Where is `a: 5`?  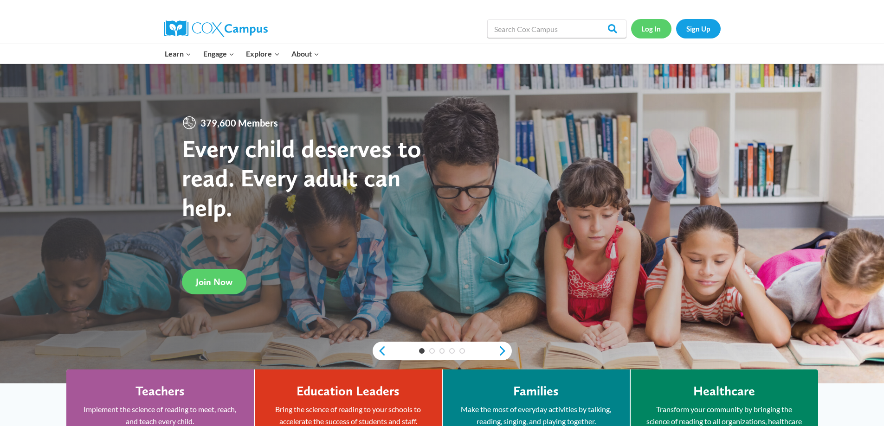 a: 5 is located at coordinates (462, 351).